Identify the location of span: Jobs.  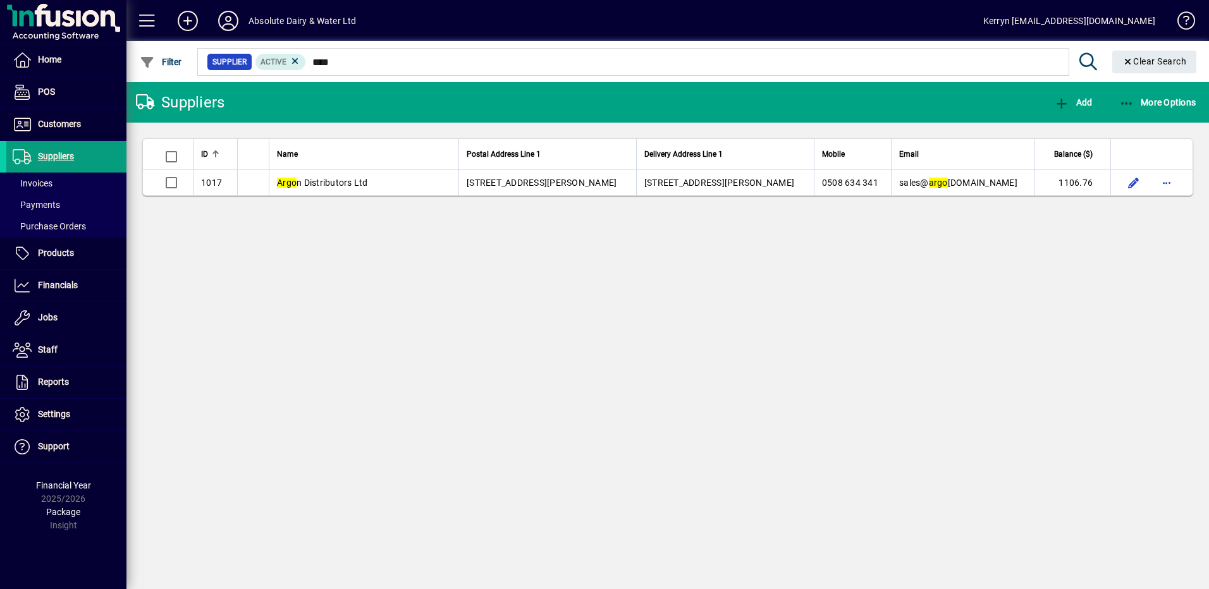
(47, 317).